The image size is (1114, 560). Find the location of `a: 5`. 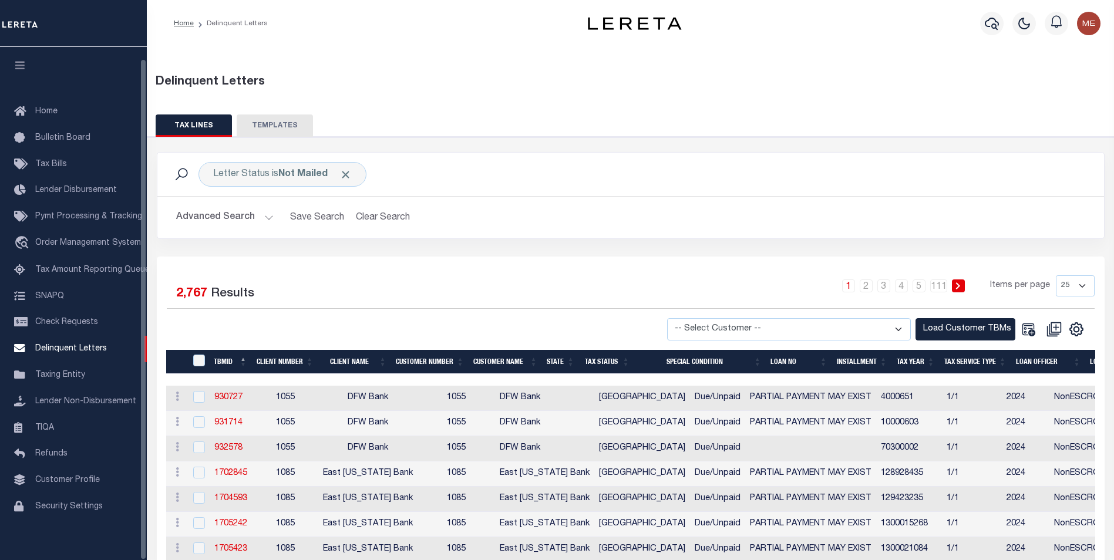

a: 5 is located at coordinates (919, 286).